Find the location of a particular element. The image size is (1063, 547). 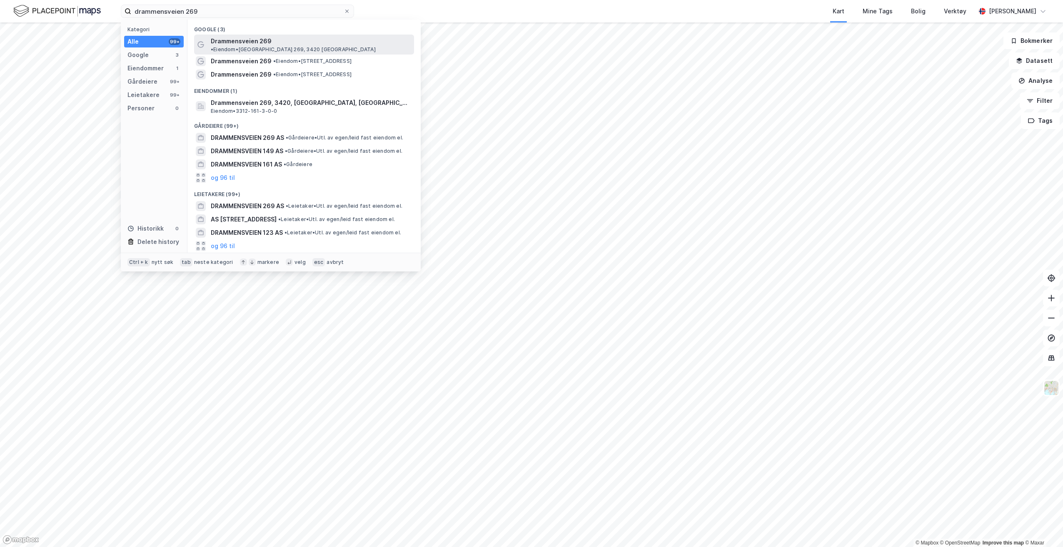

div: Leietakere is located at coordinates (143, 95).